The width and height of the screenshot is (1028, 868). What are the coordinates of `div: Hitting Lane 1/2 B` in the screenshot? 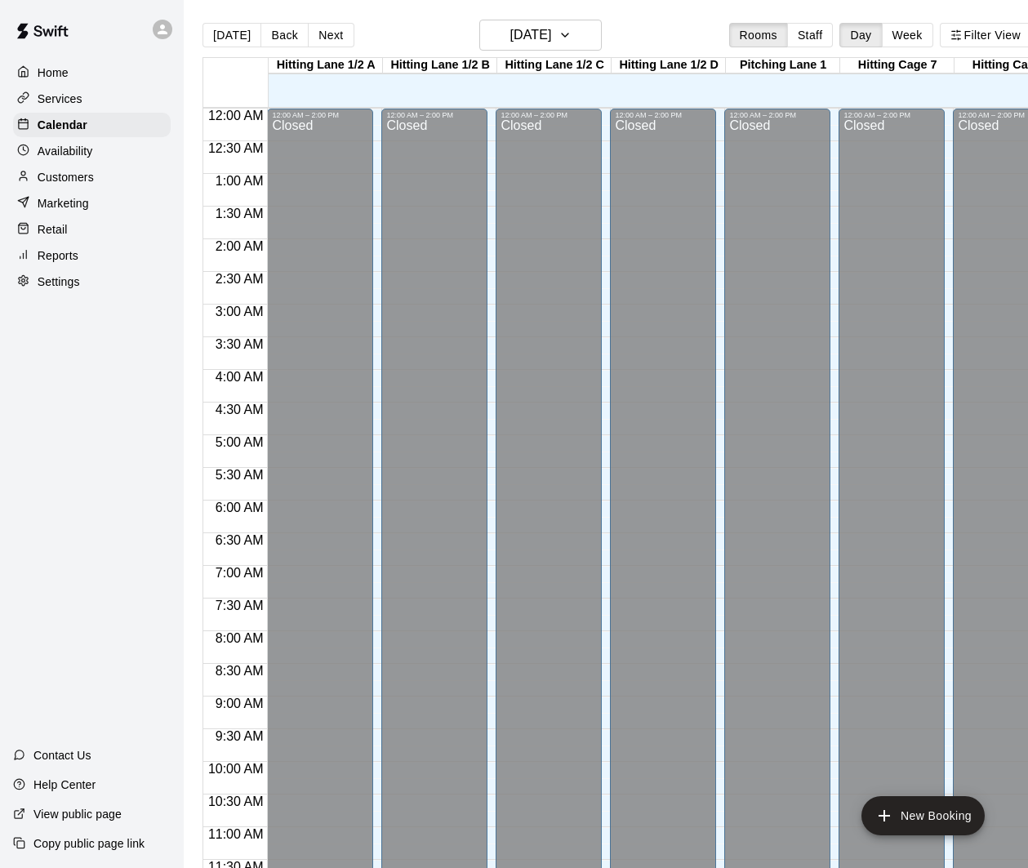 It's located at (440, 65).